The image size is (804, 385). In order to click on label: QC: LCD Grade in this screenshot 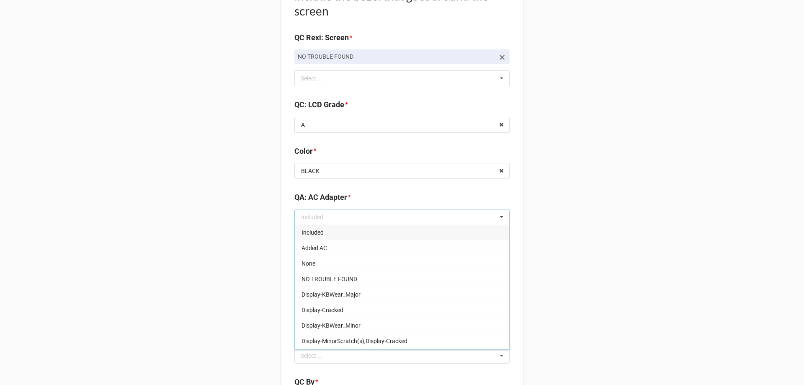, I will do `click(319, 105)`.